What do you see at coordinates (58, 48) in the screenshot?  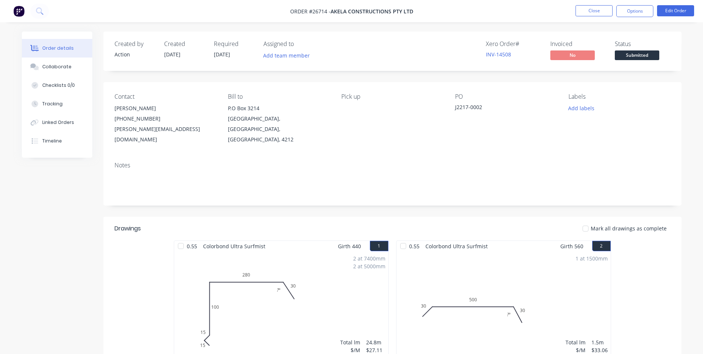 I see `div: Order details` at bounding box center [58, 48].